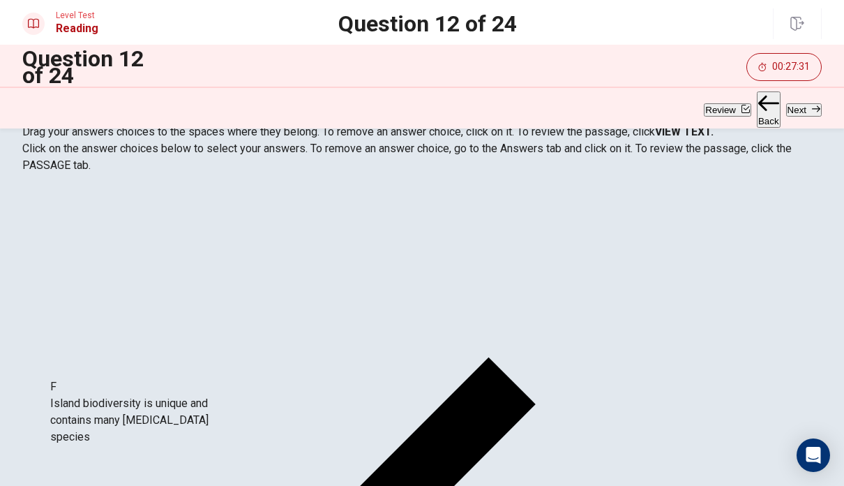 This screenshot has height=486, width=844. Describe the element at coordinates (791, 67) in the screenshot. I see `span: 00:27:31` at that location.